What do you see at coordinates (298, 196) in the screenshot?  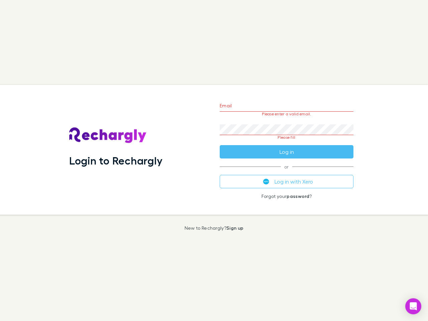 I see `a: password` at bounding box center [298, 196].